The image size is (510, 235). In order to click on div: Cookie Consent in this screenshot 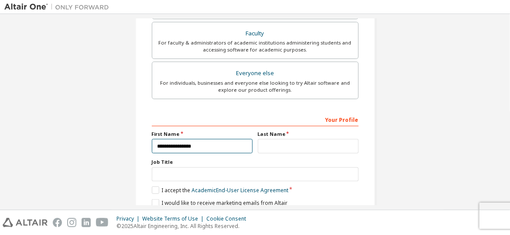, I will do `click(229, 218)`.